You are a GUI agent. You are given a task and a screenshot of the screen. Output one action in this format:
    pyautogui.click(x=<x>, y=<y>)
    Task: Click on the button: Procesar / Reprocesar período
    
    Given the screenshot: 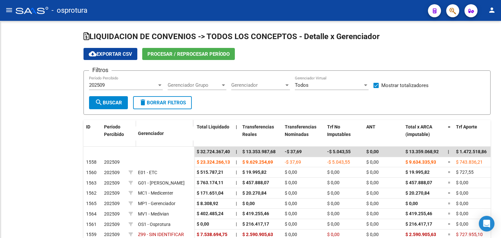 What is the action you would take?
    pyautogui.click(x=188, y=54)
    